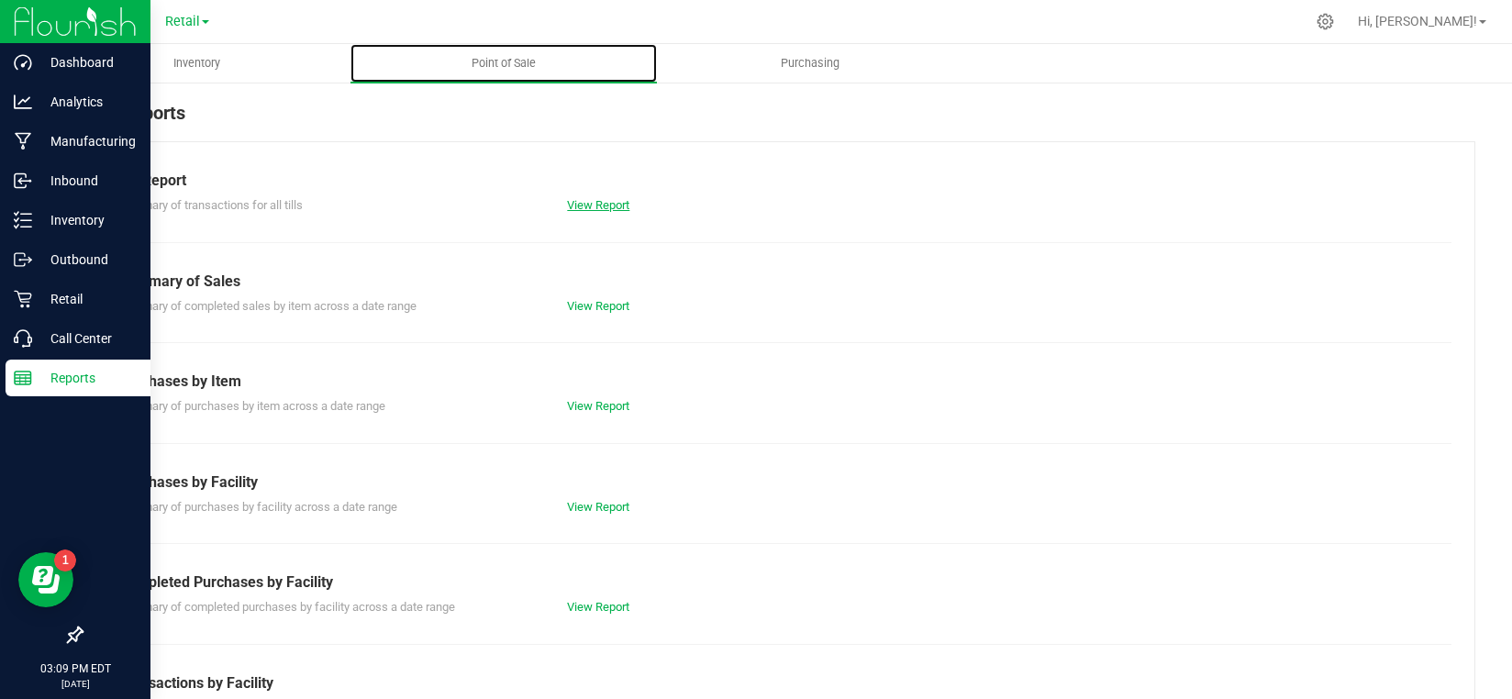  Describe the element at coordinates (23, 339) in the screenshot. I see `inline-svg: Call Center` at that location.